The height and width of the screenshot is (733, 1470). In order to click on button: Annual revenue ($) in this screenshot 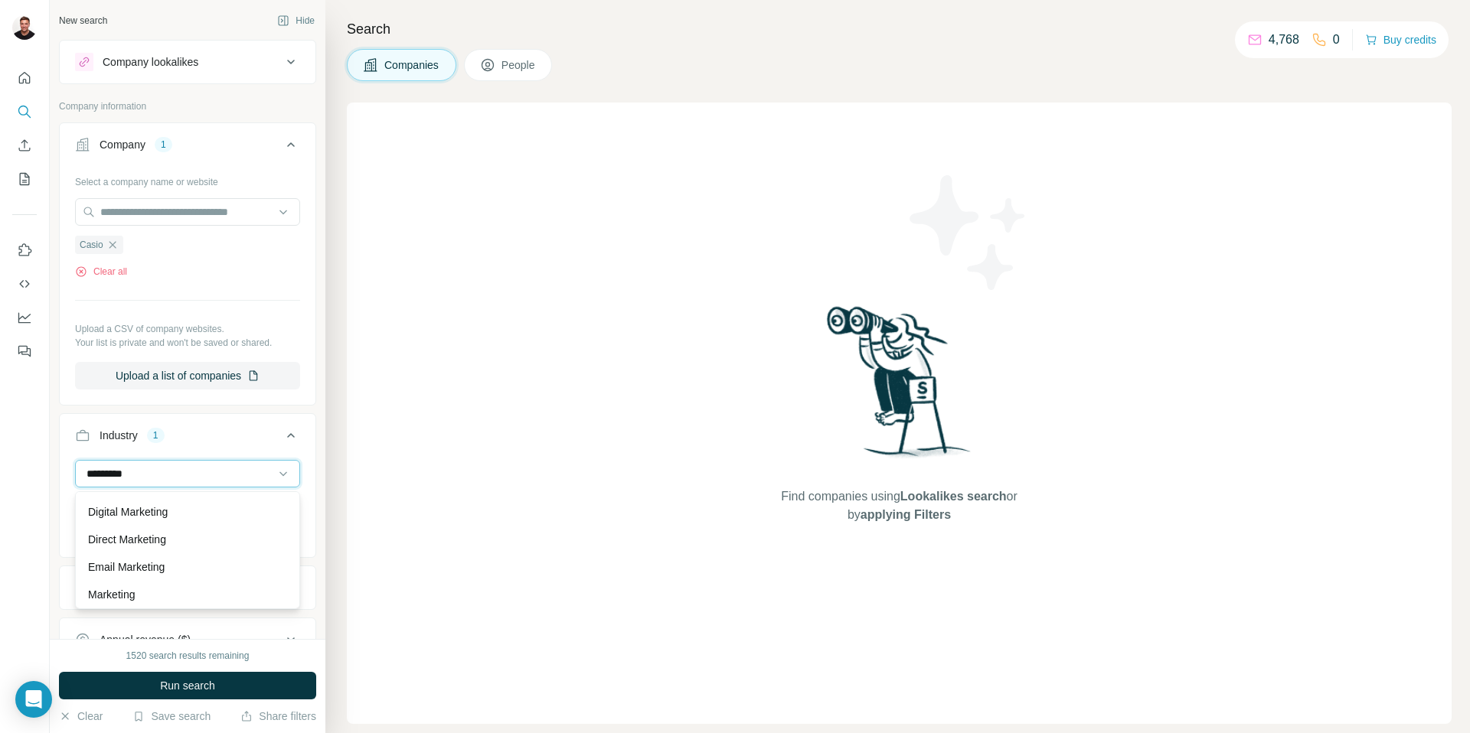, I will do `click(188, 640)`.